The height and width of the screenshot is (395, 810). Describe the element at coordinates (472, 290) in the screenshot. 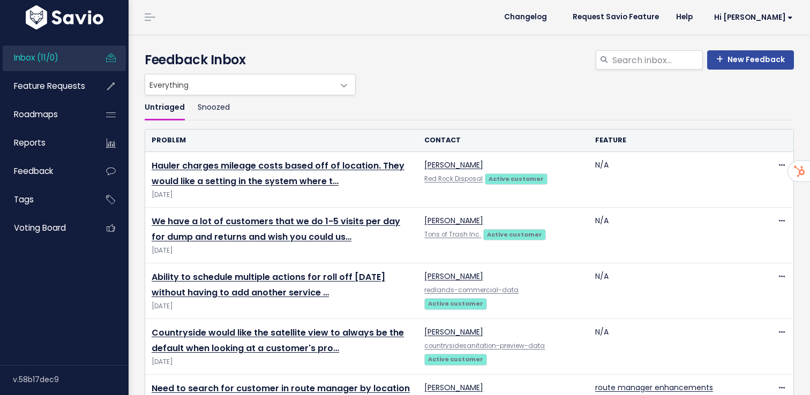

I see `a: redlands-commercial-data` at that location.